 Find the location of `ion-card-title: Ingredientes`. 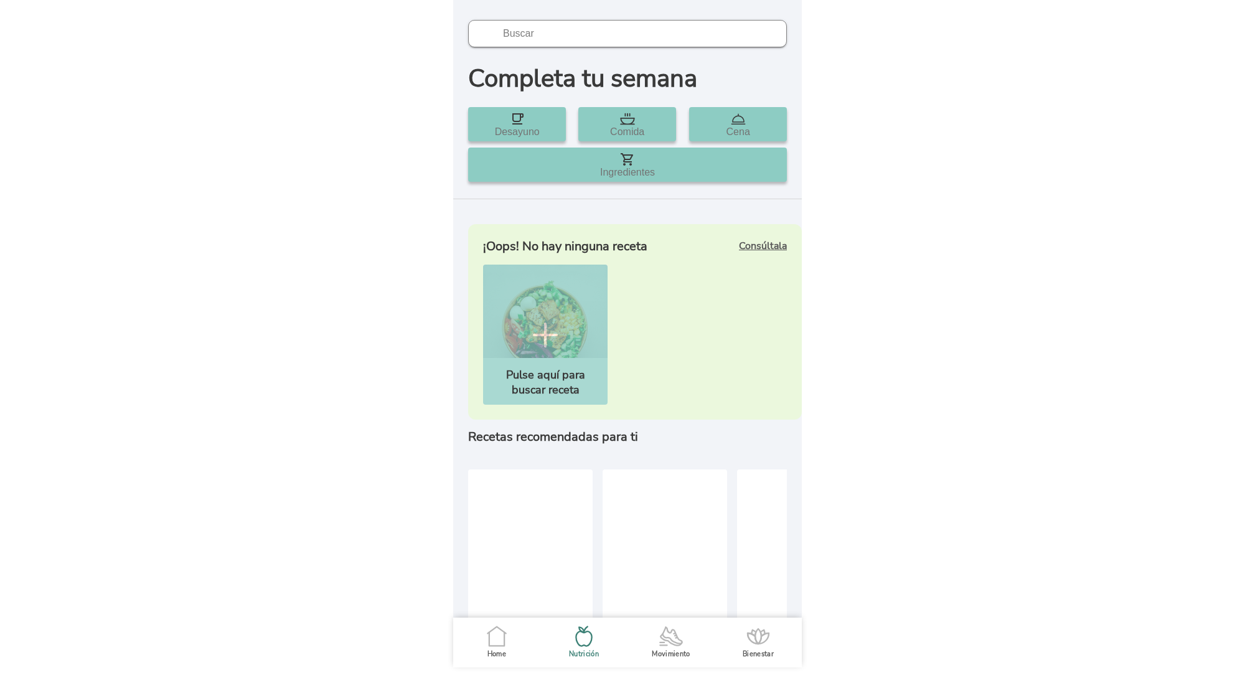

ion-card-title: Ingredientes is located at coordinates (627, 172).